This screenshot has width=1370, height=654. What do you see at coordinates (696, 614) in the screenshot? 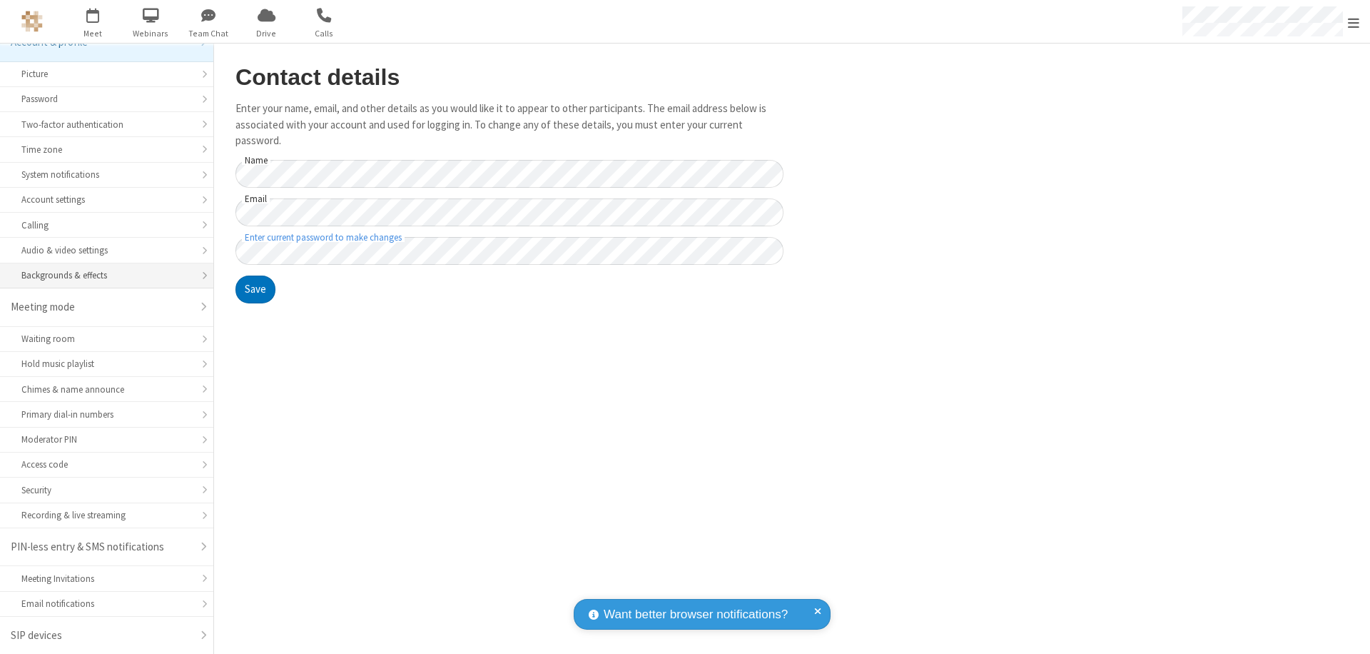
I see `span: Want better browser notifications?` at bounding box center [696, 614].